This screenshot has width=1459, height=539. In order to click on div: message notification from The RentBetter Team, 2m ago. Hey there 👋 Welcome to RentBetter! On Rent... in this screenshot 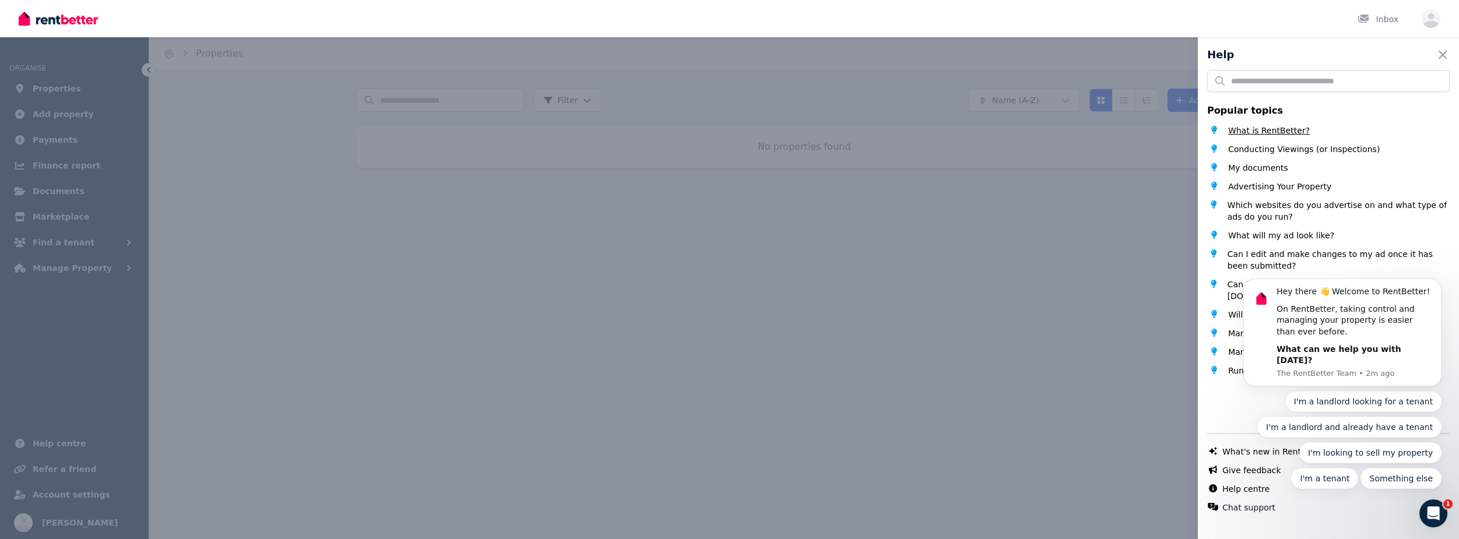, I will do `click(117, 154)`.